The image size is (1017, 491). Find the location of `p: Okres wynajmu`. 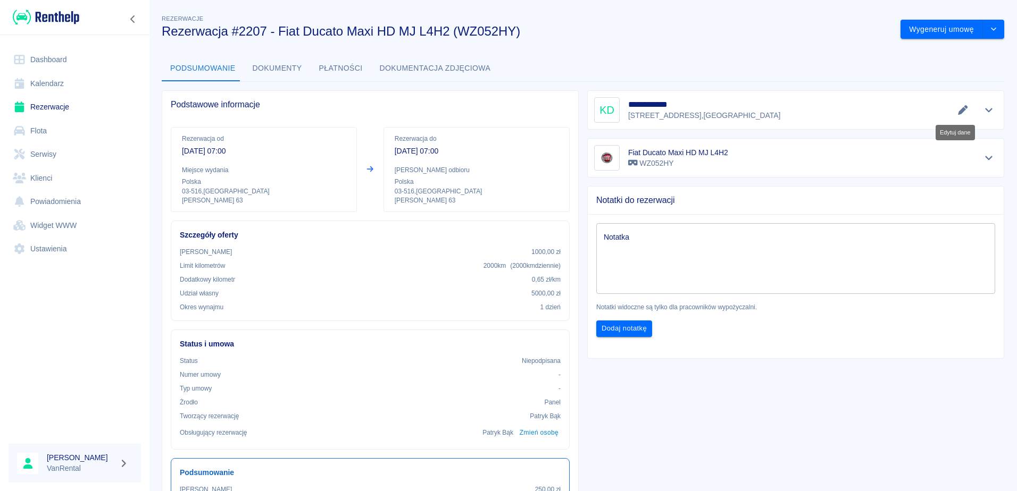

p: Okres wynajmu is located at coordinates (202, 307).